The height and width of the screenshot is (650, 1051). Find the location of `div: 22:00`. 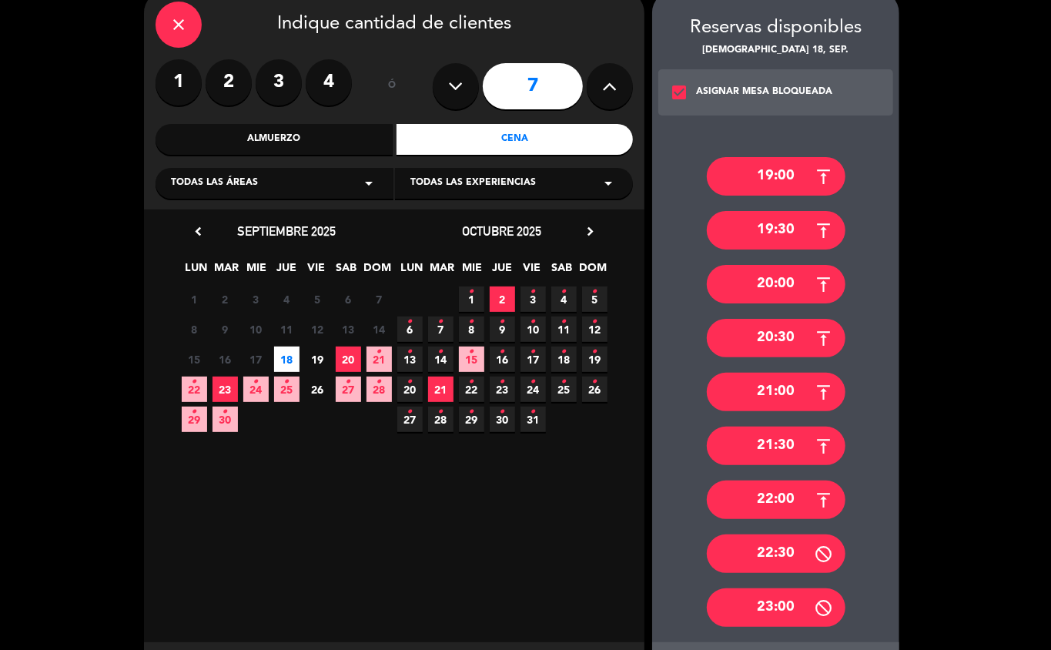

div: 22:00 is located at coordinates (776, 500).